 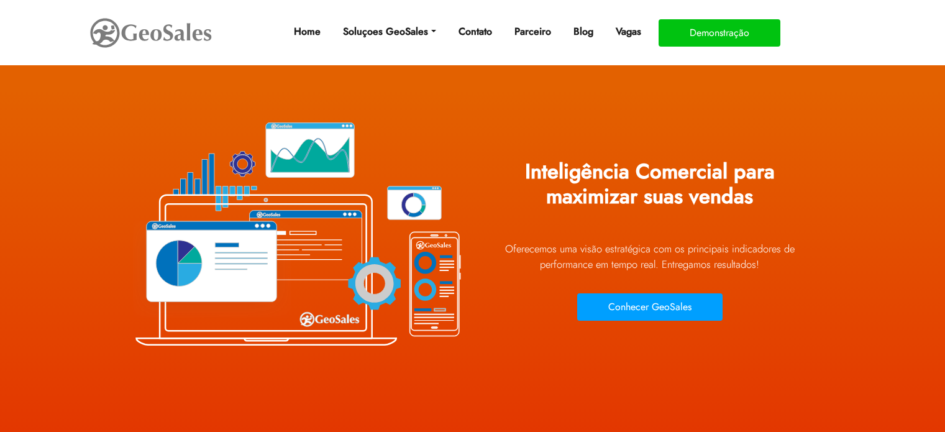 I want to click on button: Demonstração, so click(x=720, y=33).